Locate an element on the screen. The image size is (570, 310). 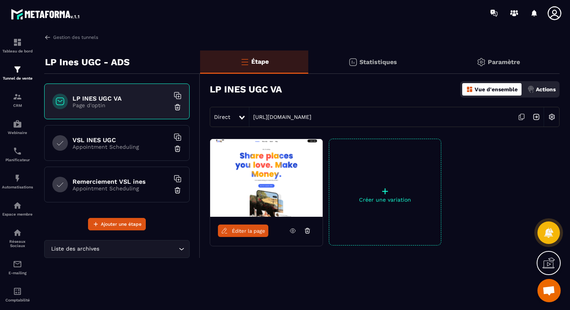
a: schedulerschedulerPlanificateur is located at coordinates (17, 154).